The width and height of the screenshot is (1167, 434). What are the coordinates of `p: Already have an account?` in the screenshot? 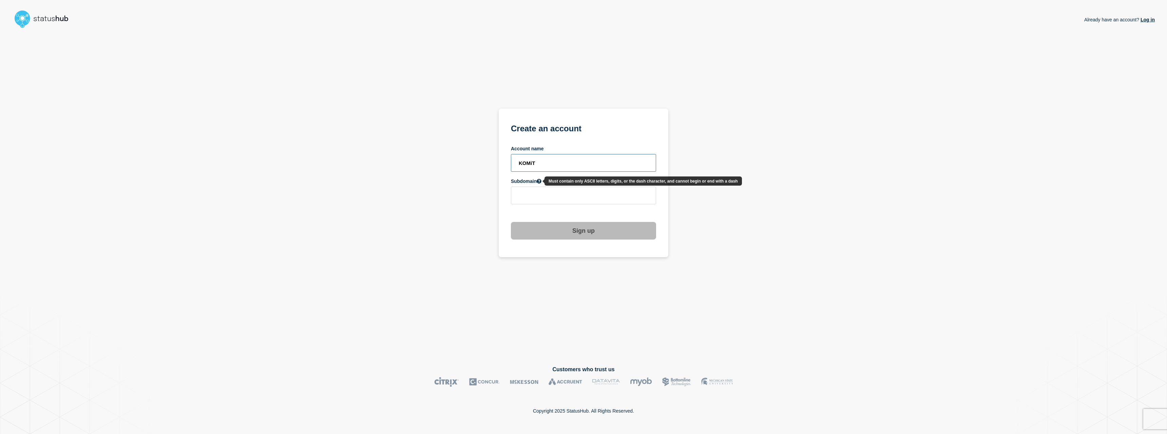 It's located at (1120, 20).